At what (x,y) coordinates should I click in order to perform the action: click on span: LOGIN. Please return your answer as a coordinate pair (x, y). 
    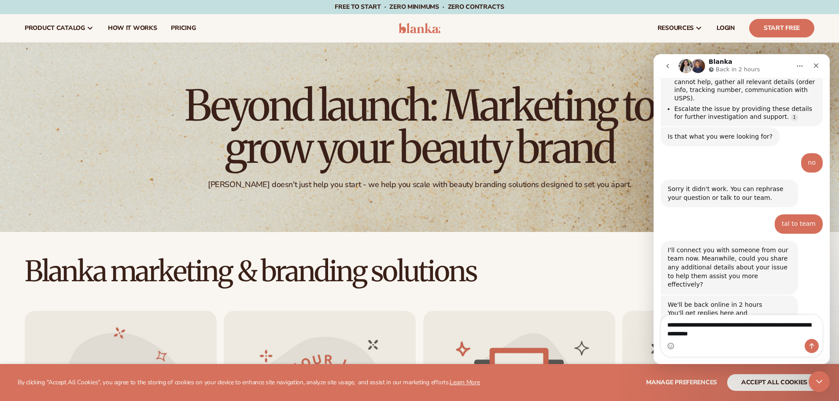
    Looking at the image, I should click on (726, 28).